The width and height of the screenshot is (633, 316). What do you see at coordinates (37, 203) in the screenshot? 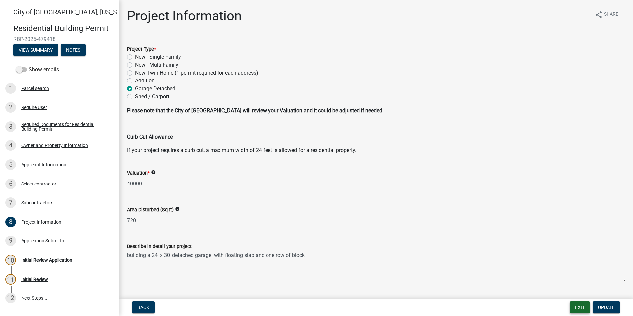
I see `div: Subcontractors` at bounding box center [37, 203].